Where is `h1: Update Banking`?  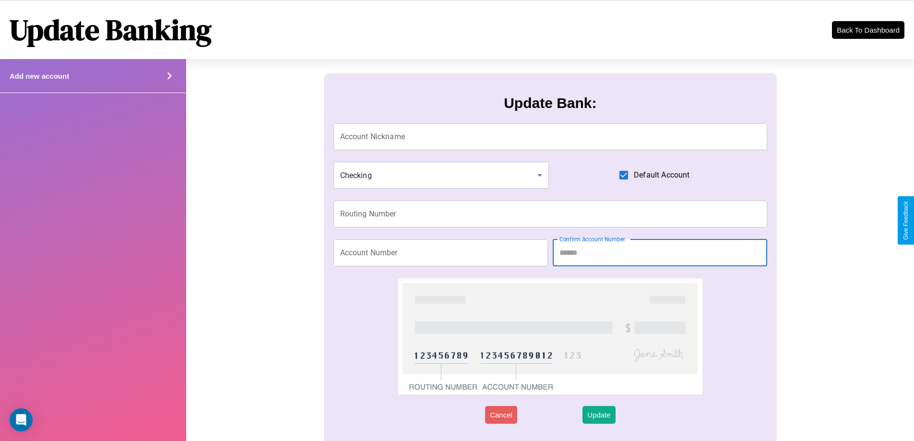
h1: Update Banking is located at coordinates (110, 30).